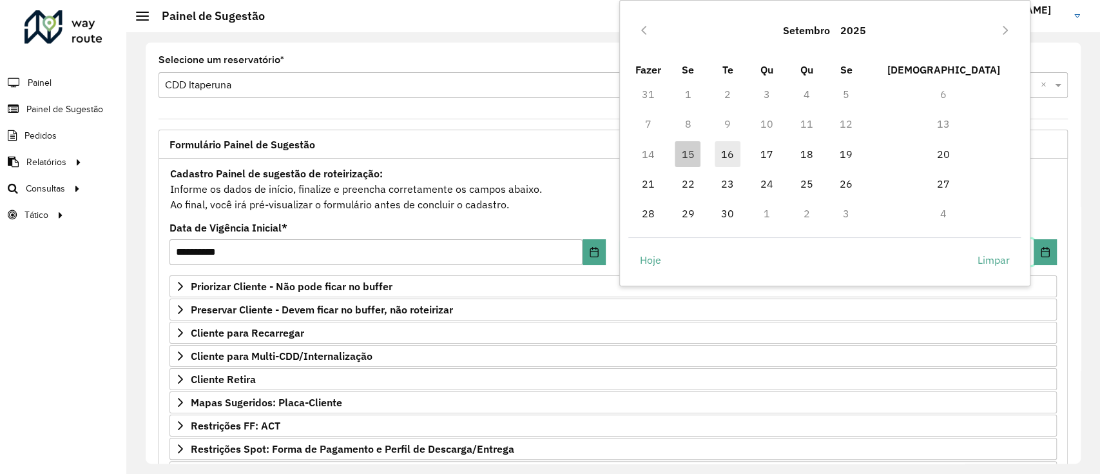  I want to click on td: 24, so click(767, 184).